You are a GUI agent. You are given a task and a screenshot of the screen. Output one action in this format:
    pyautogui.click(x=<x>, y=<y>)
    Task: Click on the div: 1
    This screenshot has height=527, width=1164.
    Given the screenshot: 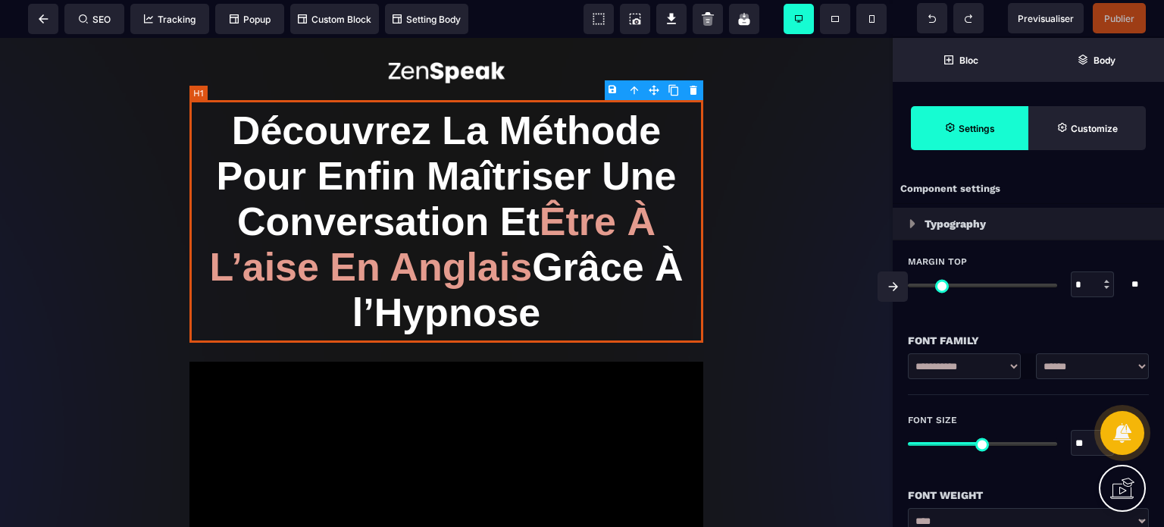 What is the action you would take?
    pyautogui.click(x=81, y=54)
    